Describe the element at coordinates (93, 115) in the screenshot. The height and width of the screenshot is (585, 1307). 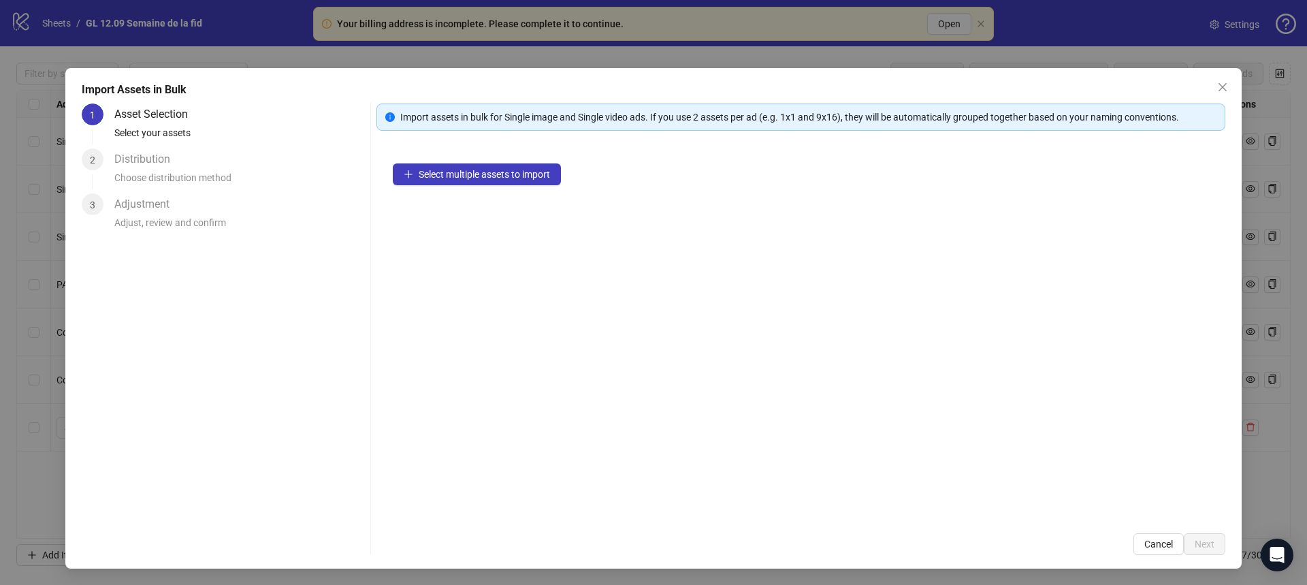
I see `span: 1` at that location.